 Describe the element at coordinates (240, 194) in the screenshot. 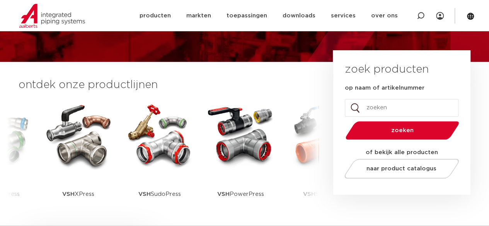

I see `p: PowerPress` at that location.